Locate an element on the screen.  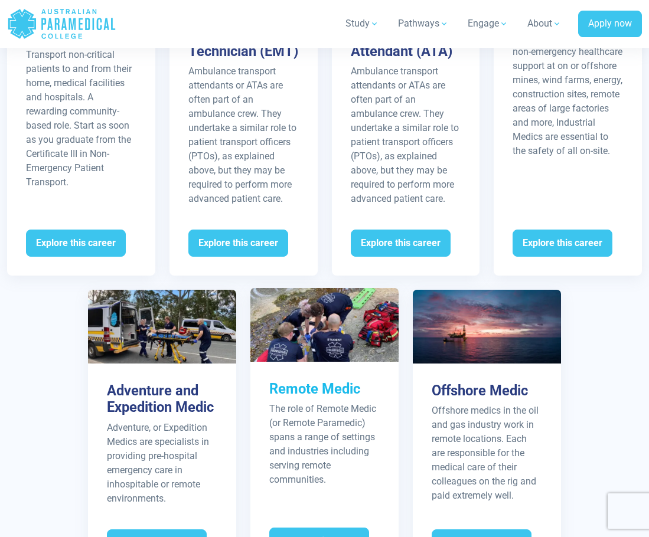
a: Engage is located at coordinates (488, 24).